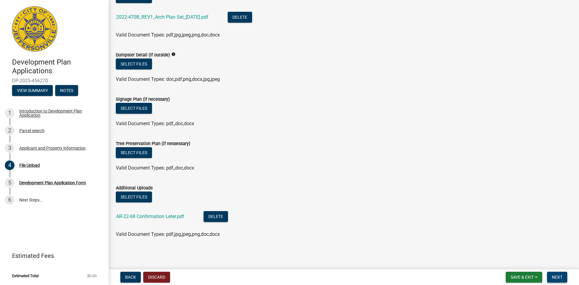 This screenshot has width=579, height=285. Describe the element at coordinates (522, 277) in the screenshot. I see `span: Save & Exit` at that location.